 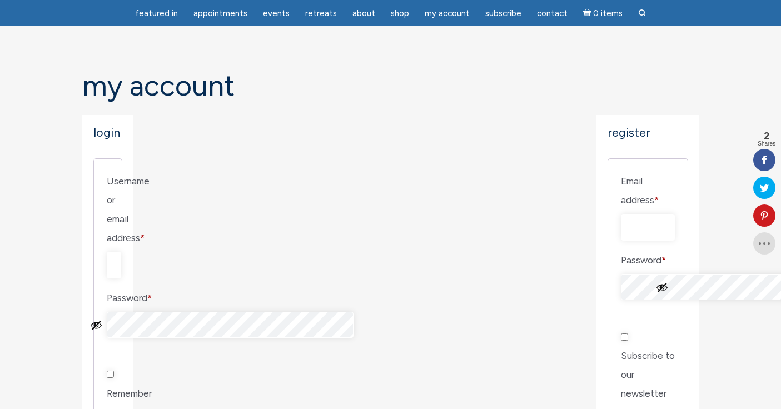 What do you see at coordinates (447, 13) in the screenshot?
I see `a: My Account` at bounding box center [447, 13].